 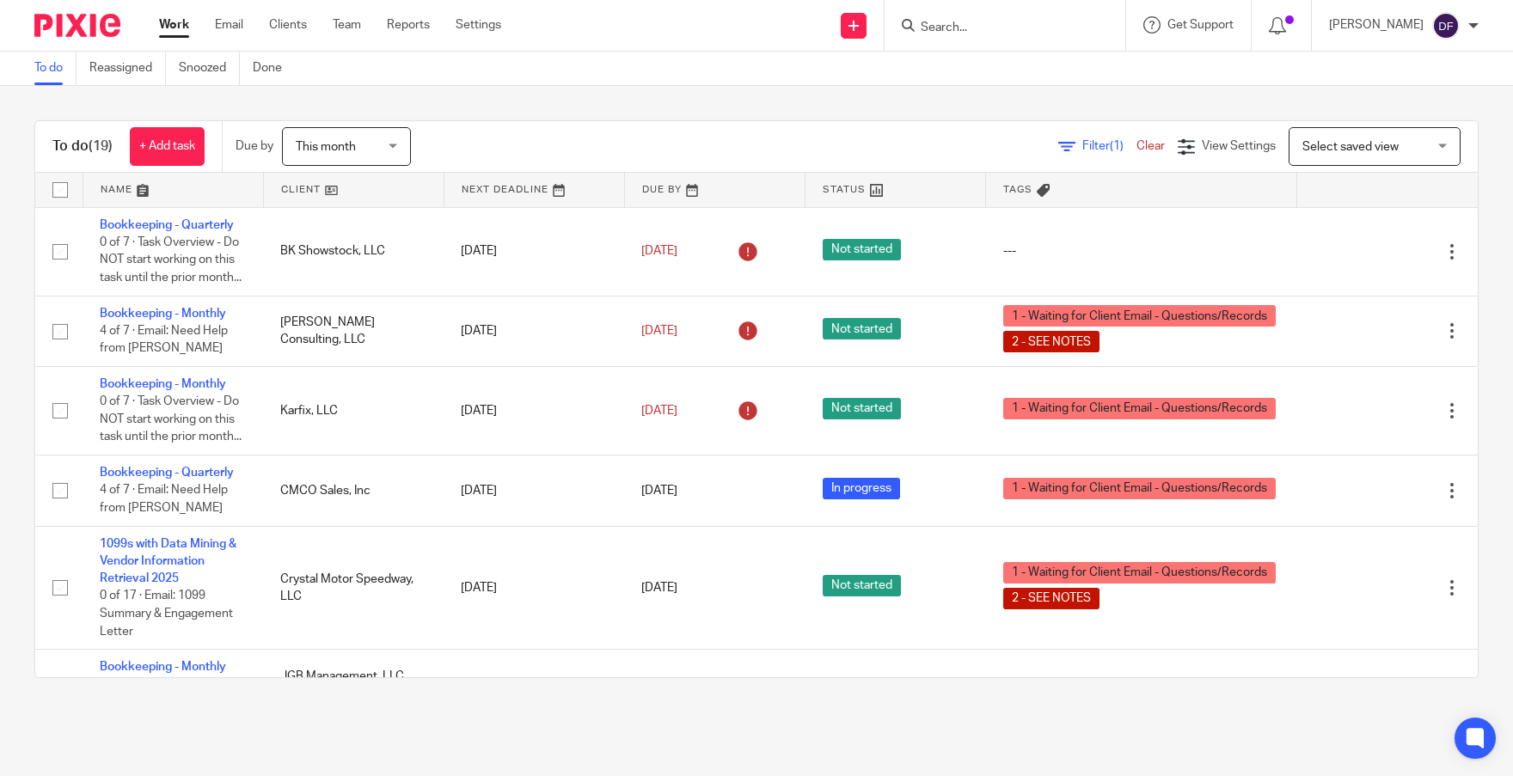 I want to click on a: Team, so click(x=347, y=25).